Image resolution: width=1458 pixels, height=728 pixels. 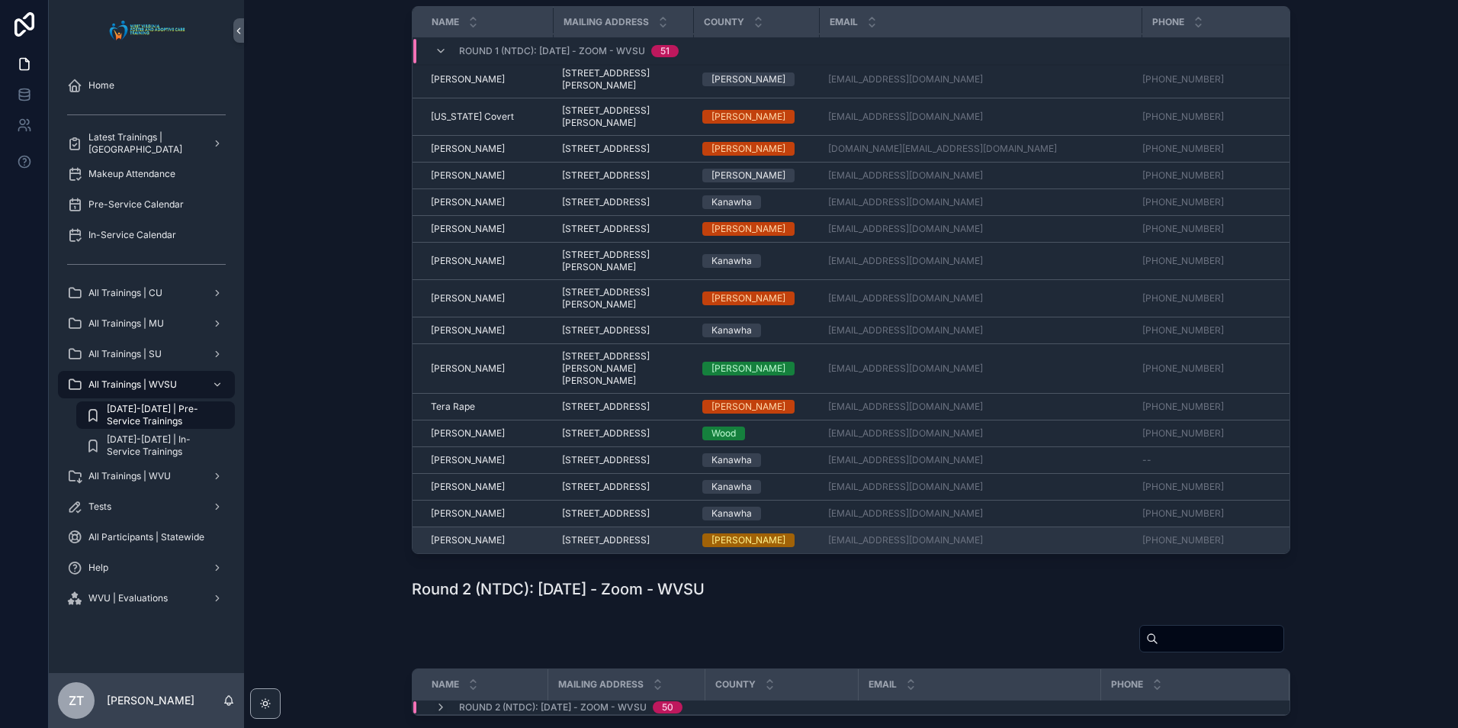 What do you see at coordinates (146, 204) in the screenshot?
I see `a: Pre-Service Calendar` at bounding box center [146, 204].